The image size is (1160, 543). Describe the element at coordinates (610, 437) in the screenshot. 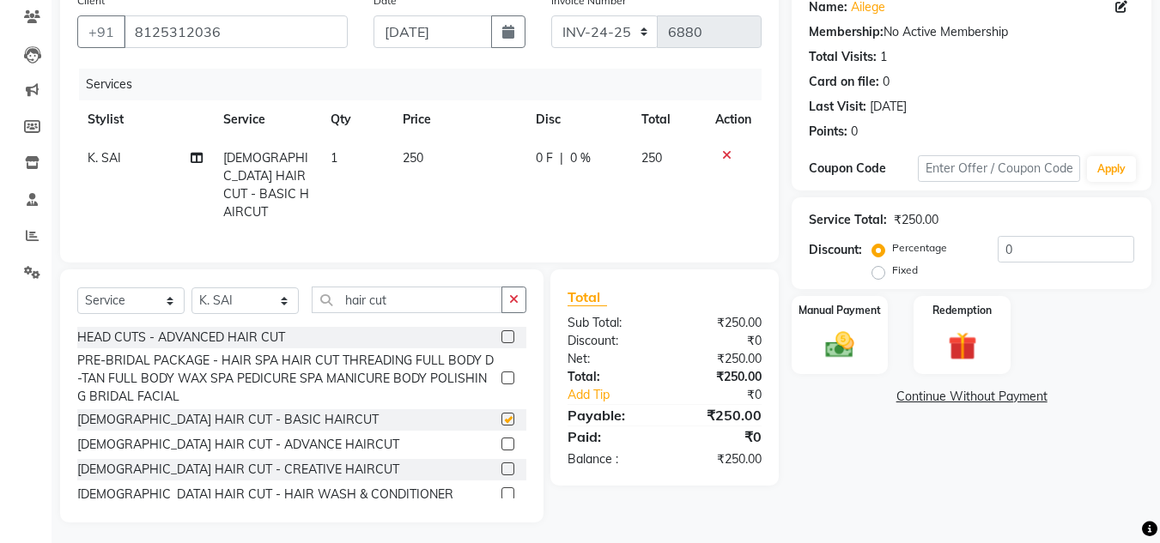

I see `div: Paid:` at that location.